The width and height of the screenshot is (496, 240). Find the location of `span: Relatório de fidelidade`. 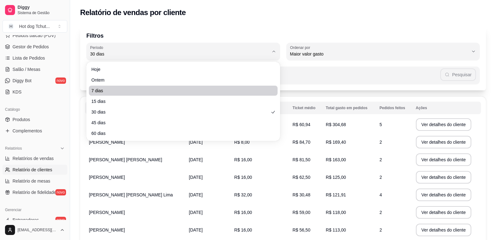

span: Relatório de fidelidade is located at coordinates (34, 192).